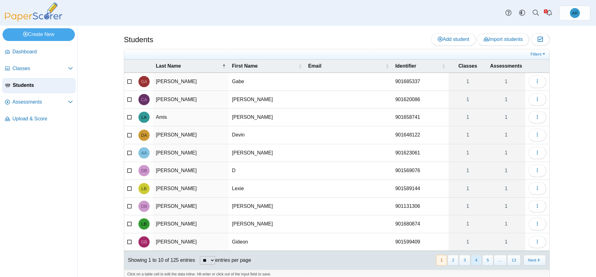  What do you see at coordinates (224, 66) in the screenshot?
I see `span: Last Name : Activate to invert sorting` at bounding box center [224, 66].